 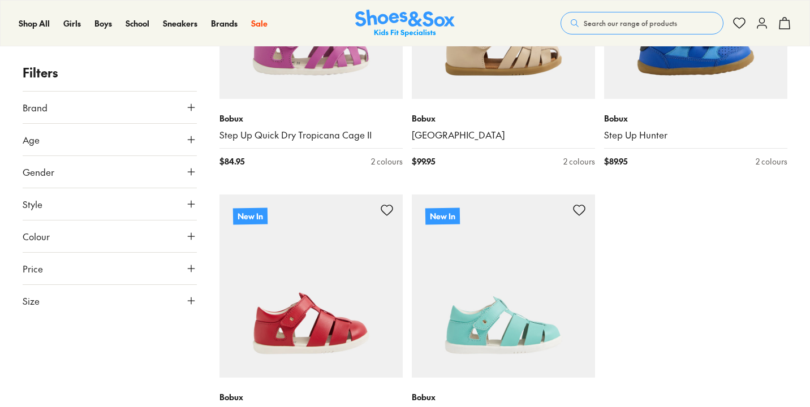 What do you see at coordinates (180, 23) in the screenshot?
I see `span: Sneakers` at bounding box center [180, 23].